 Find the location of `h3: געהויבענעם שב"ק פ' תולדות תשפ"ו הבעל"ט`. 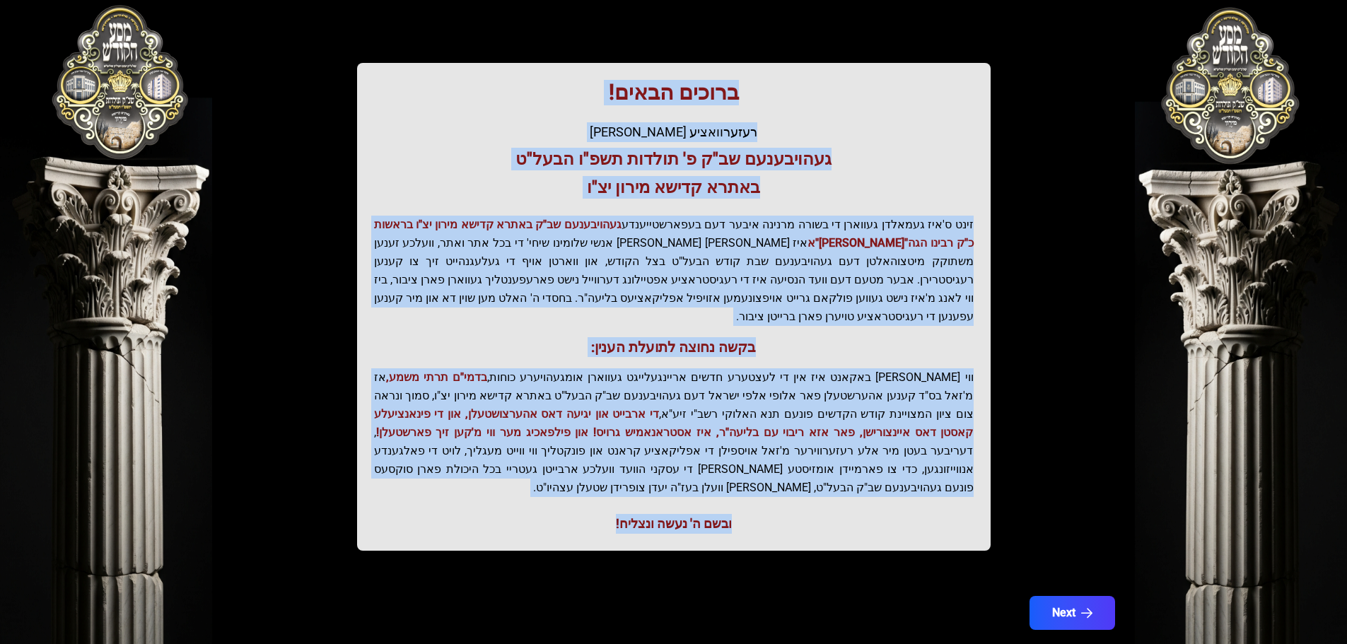

h3: געהויבענעם שב"ק פ' תולדות תשפ"ו הבעל"ט is located at coordinates (674, 159).